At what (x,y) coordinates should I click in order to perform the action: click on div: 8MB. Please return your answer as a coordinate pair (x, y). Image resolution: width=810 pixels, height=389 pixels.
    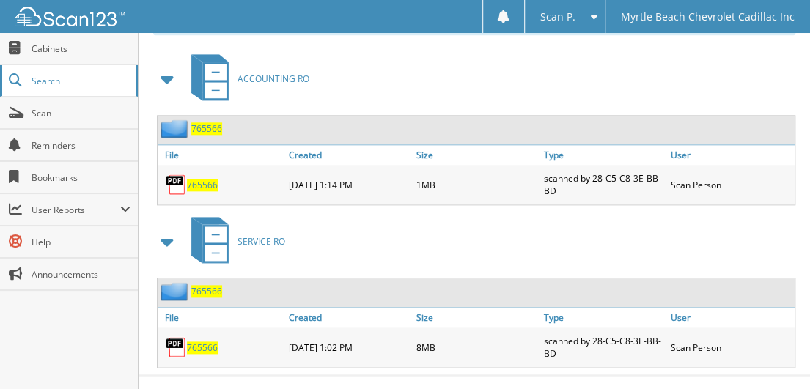
    Looking at the image, I should click on (476, 347).